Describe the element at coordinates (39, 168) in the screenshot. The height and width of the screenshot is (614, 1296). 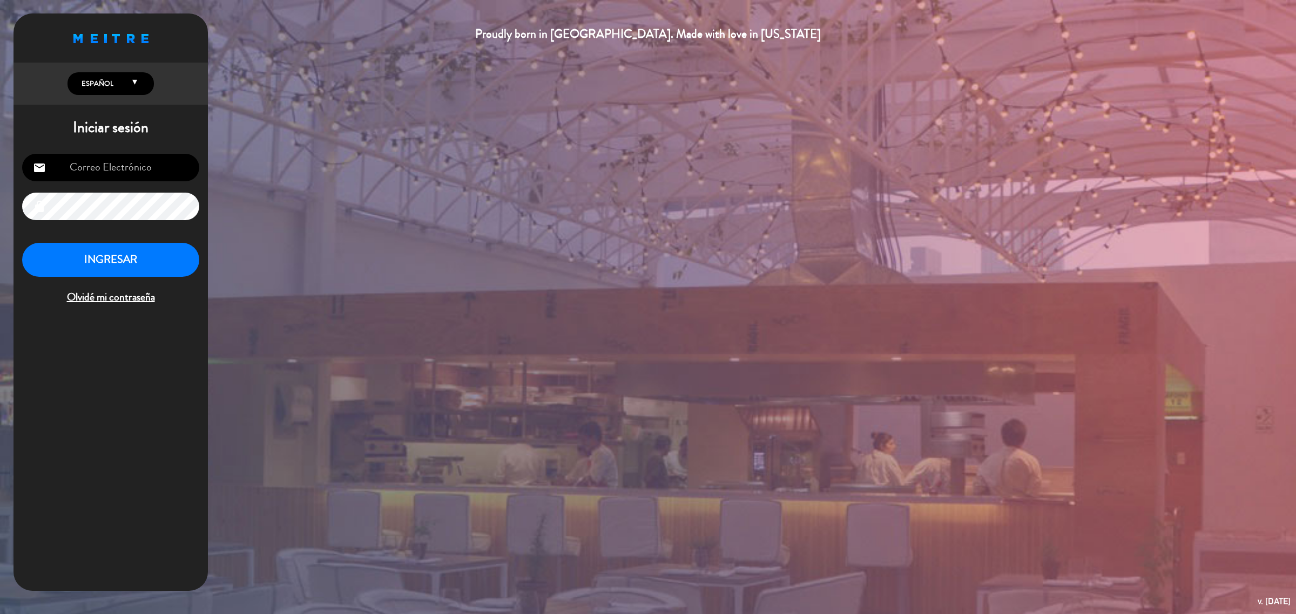
I see `i: email` at that location.